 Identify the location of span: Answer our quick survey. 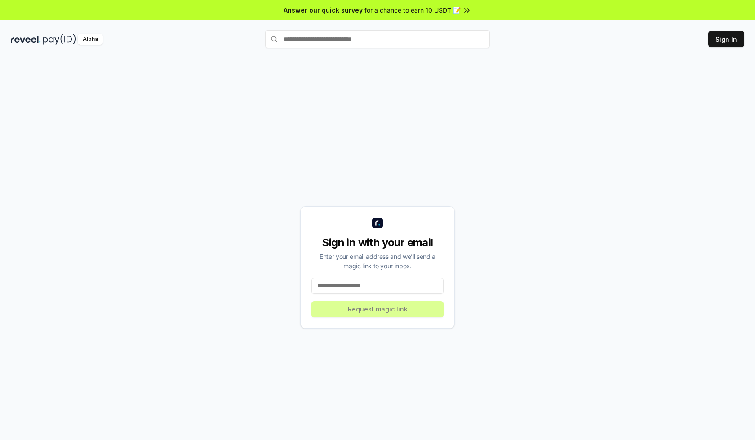
(323, 10).